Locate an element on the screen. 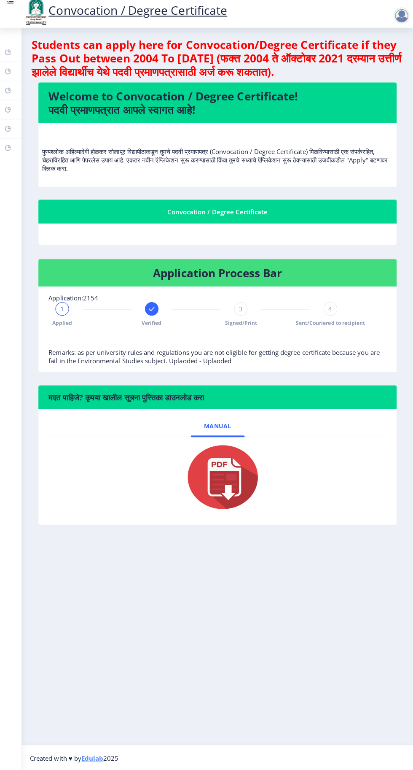 This screenshot has height=770, width=413. span: Sent/Couriered to recipient is located at coordinates (331, 325).